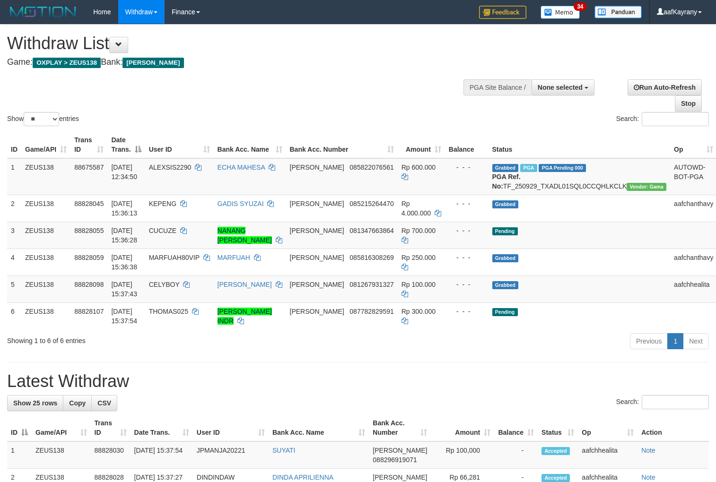  I want to click on b: PGA Ref. No:, so click(507, 182).